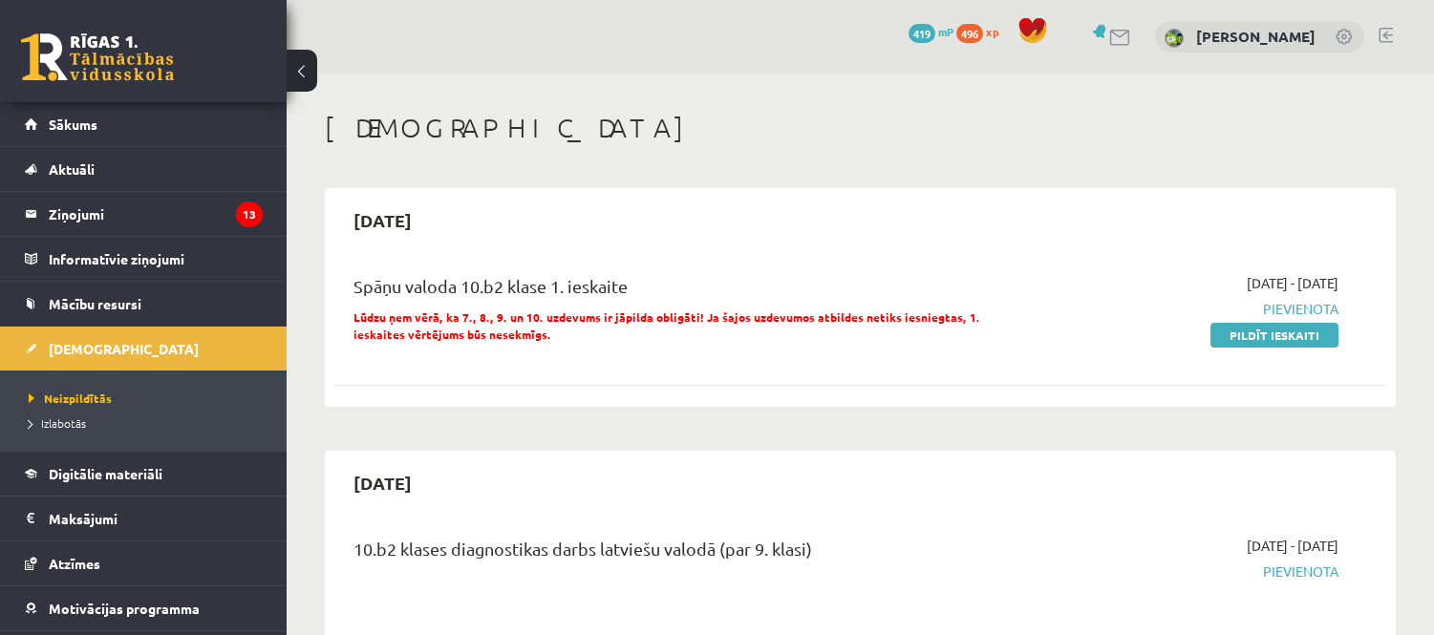 The image size is (1434, 635). What do you see at coordinates (95, 304) in the screenshot?
I see `span: Mācību resursi` at bounding box center [95, 304].